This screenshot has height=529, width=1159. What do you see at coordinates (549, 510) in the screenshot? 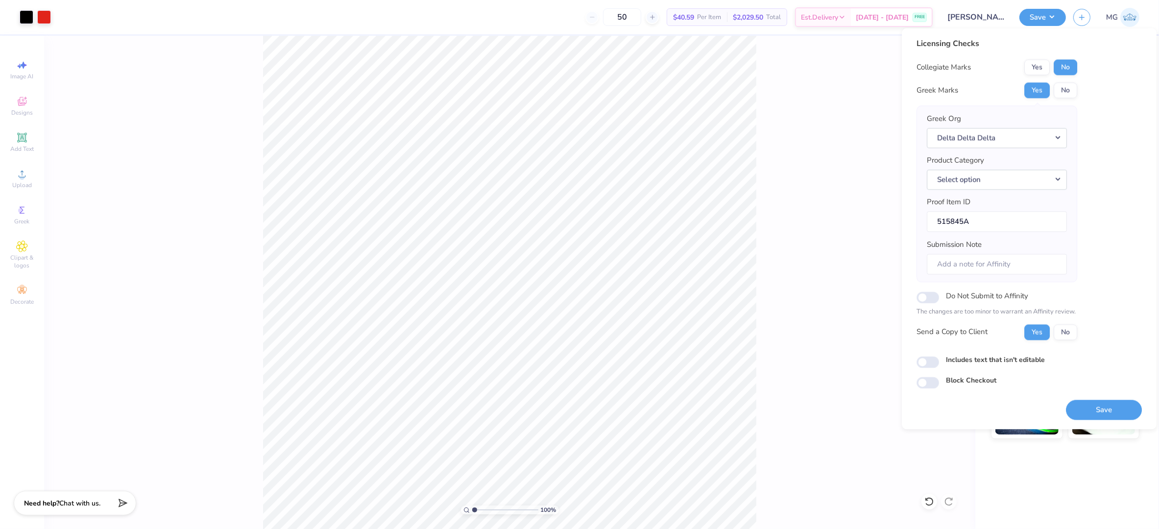
I see `span: 100 %` at bounding box center [549, 510].